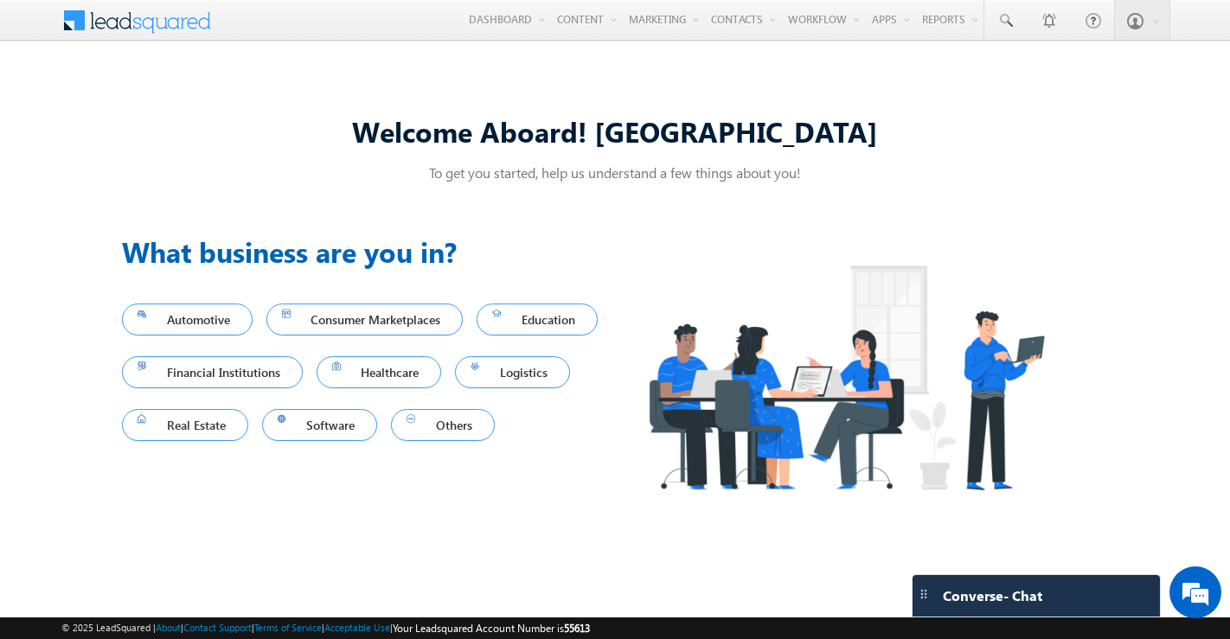 The height and width of the screenshot is (639, 1230). What do you see at coordinates (992, 596) in the screenshot?
I see `span: Converse - Chat` at bounding box center [992, 596].